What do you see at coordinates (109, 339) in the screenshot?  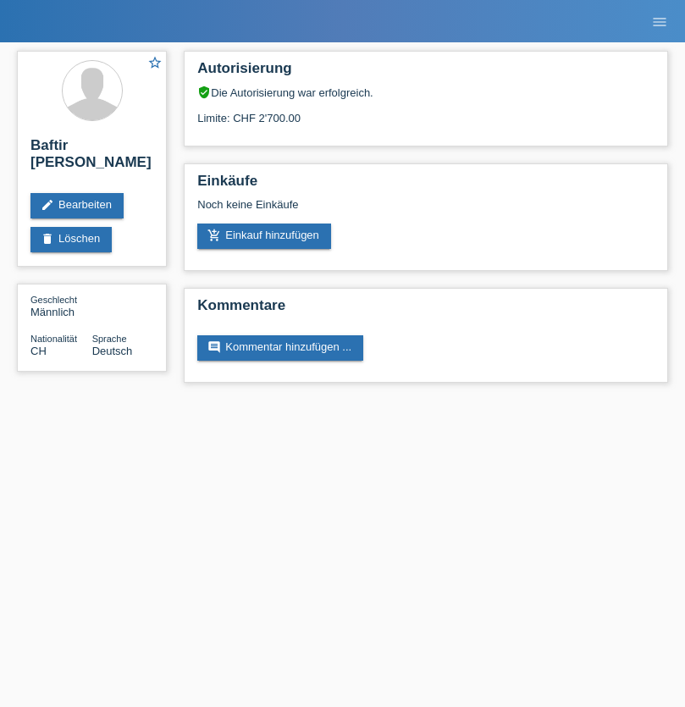 I see `span: Sprache` at bounding box center [109, 339].